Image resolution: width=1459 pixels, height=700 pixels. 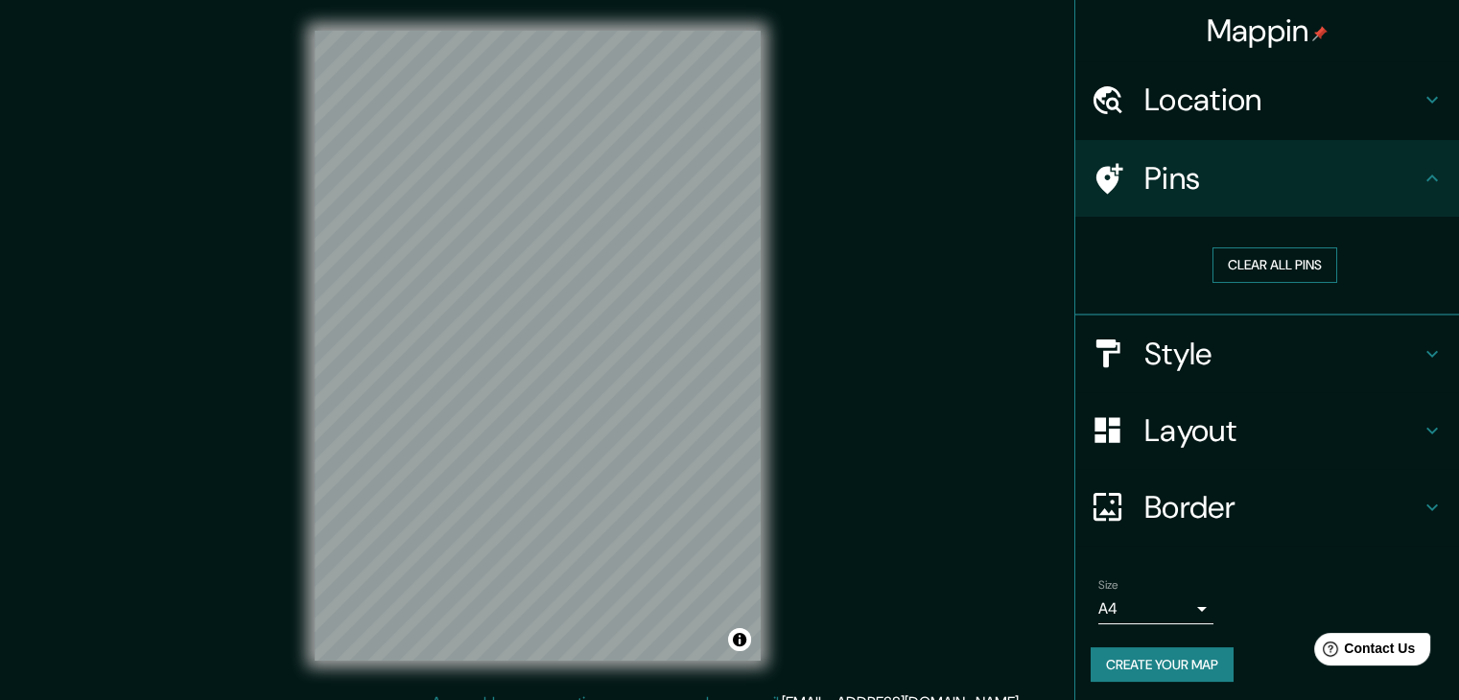 What do you see at coordinates (1267, 354) in the screenshot?
I see `div: Style` at bounding box center [1267, 354].